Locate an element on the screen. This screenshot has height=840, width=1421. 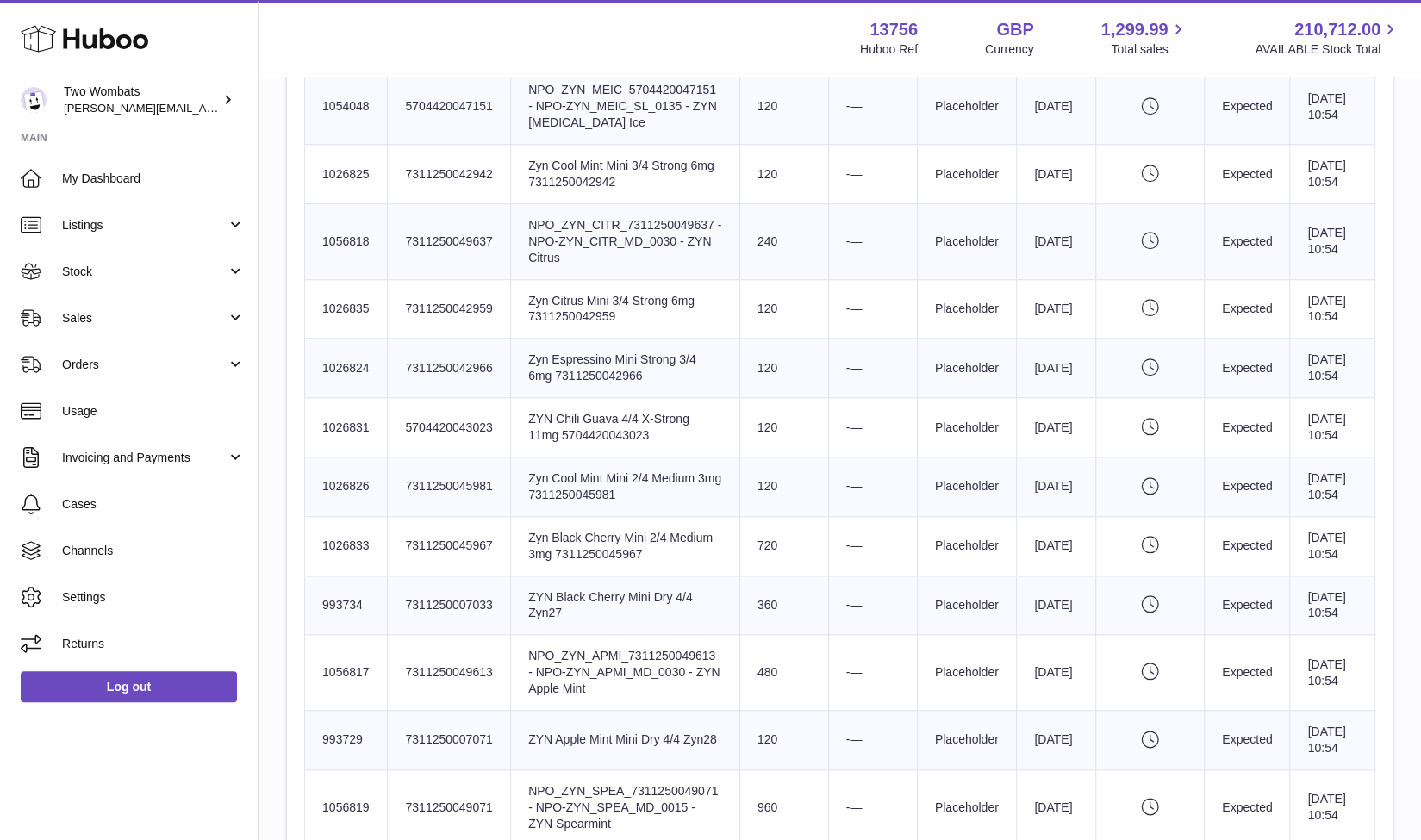
strong: 13756 is located at coordinates (894, 29).